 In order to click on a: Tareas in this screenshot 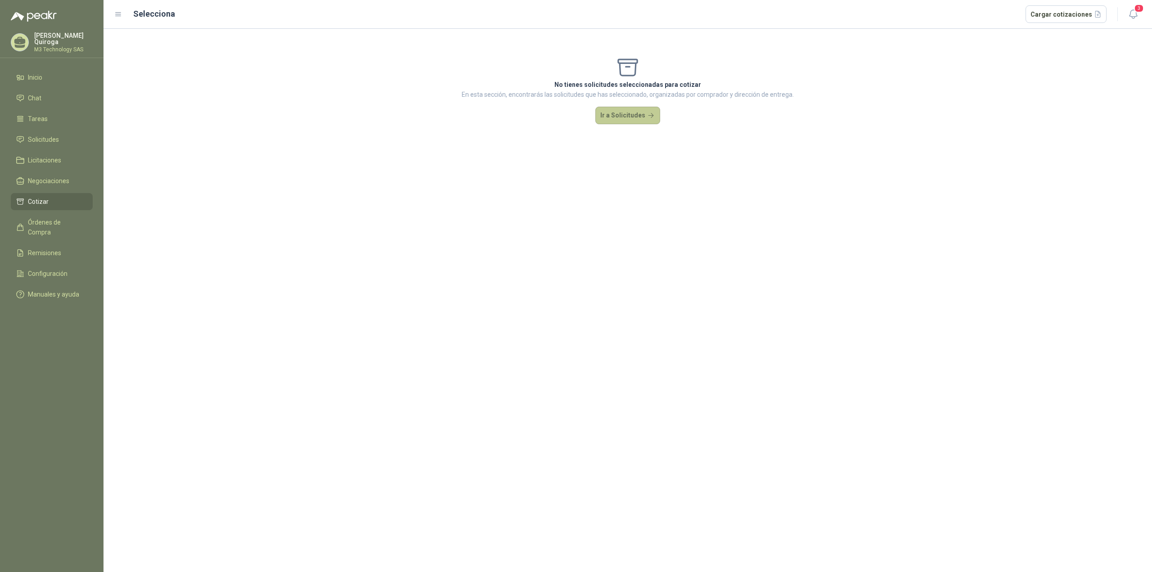, I will do `click(52, 119)`.